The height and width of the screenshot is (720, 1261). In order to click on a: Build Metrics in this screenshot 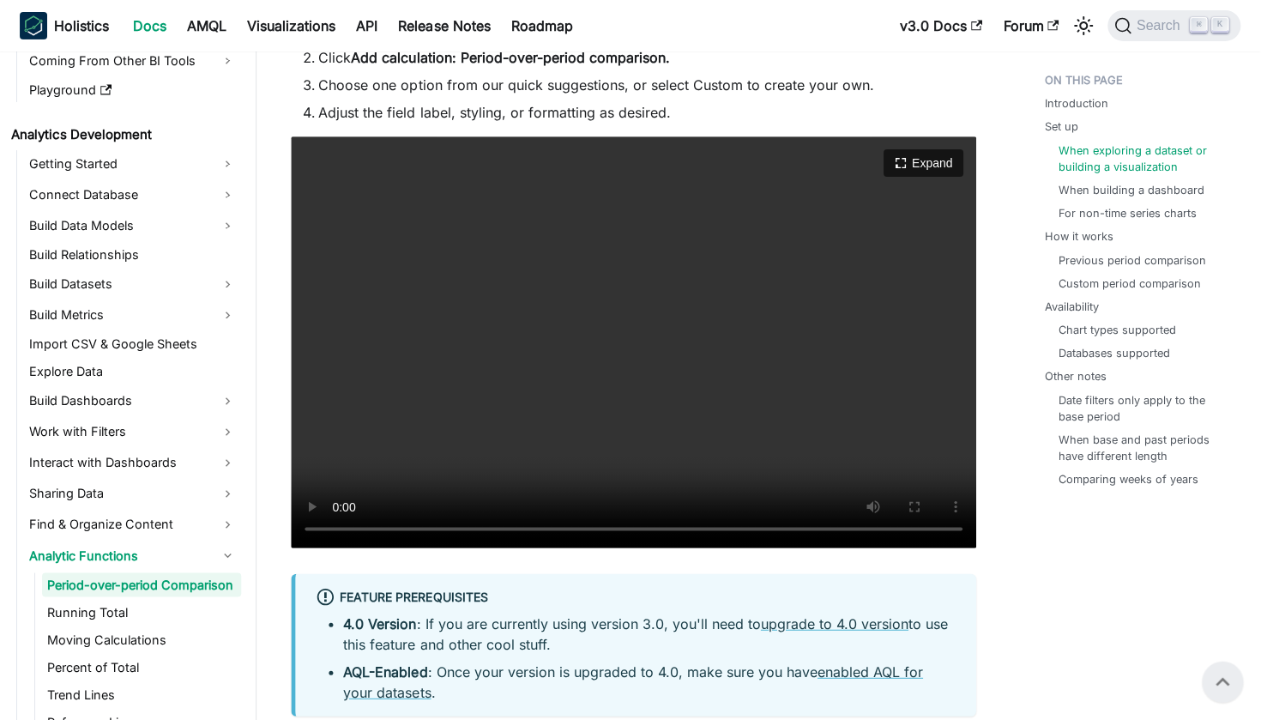, I will do `click(133, 315)`.